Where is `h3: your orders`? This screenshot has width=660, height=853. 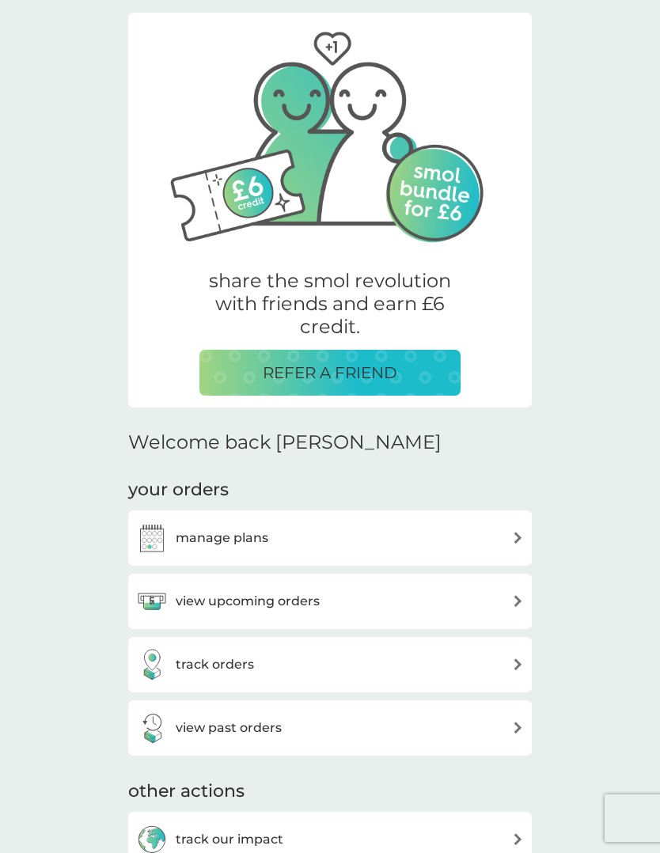 h3: your orders is located at coordinates (178, 490).